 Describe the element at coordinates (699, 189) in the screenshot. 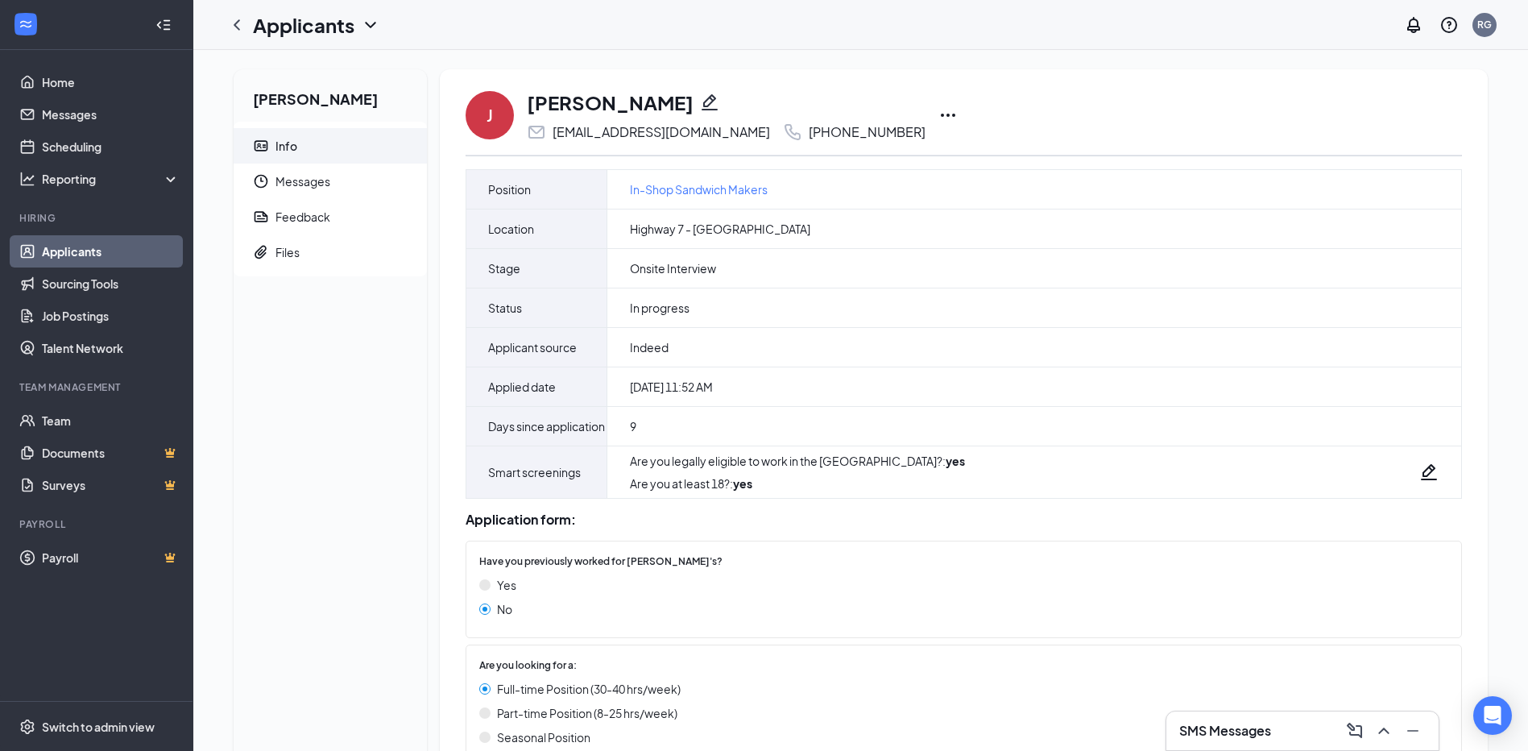

I see `span: In-Shop Sandwich Makers` at that location.